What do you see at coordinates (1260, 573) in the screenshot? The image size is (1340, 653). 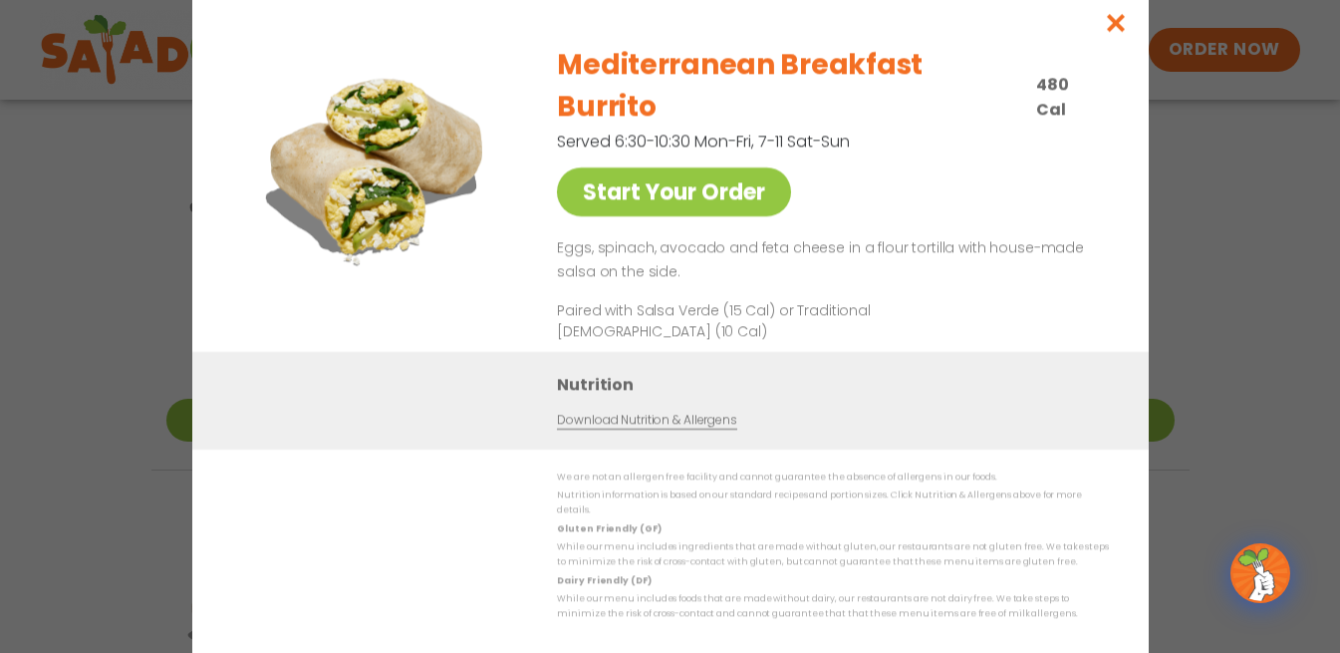 I see `img: wpChatIcon` at bounding box center [1260, 573].